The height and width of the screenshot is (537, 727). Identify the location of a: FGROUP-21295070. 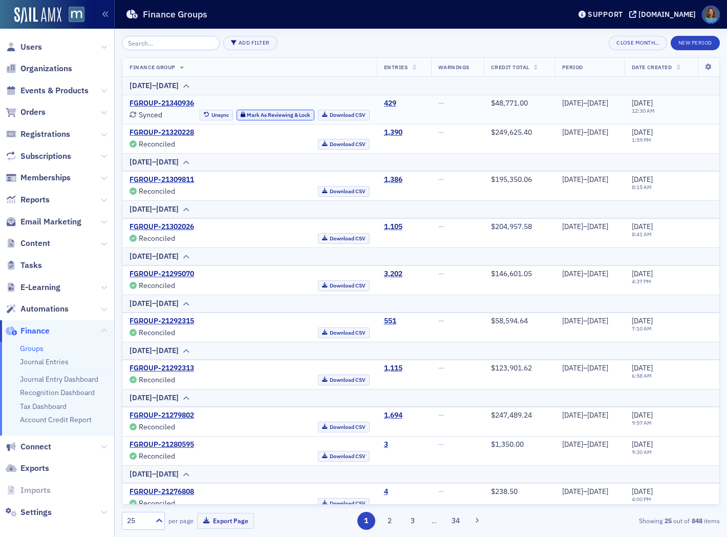
(162, 274).